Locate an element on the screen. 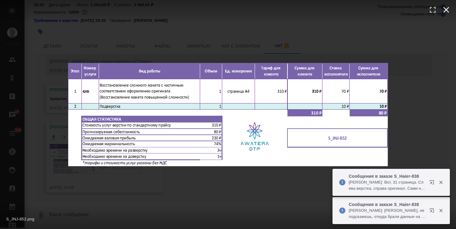  span: S_JNJ-852.png is located at coordinates (20, 219).